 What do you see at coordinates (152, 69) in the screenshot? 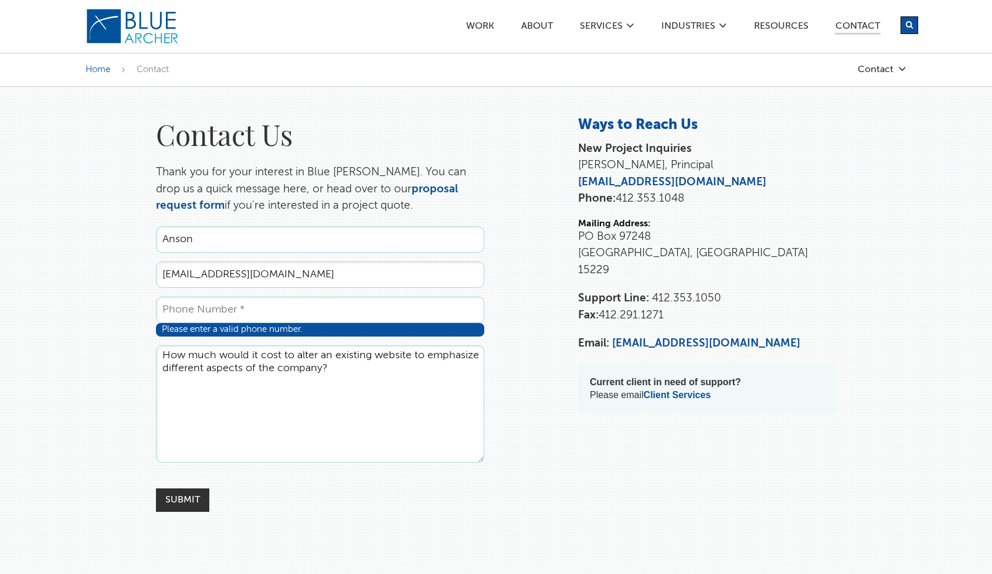
I see `span: Contact` at bounding box center [152, 69].